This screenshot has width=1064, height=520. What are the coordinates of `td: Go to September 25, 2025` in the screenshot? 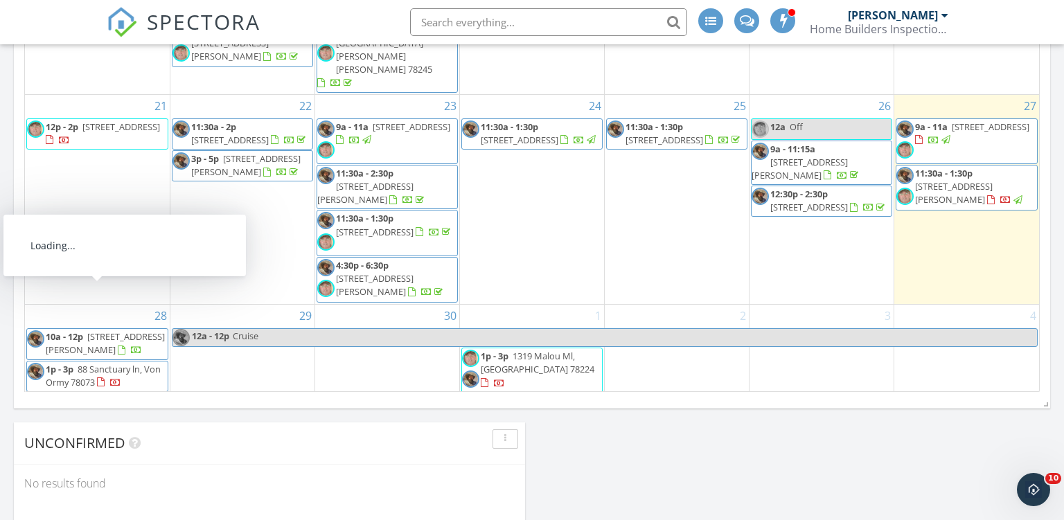 It's located at (677, 199).